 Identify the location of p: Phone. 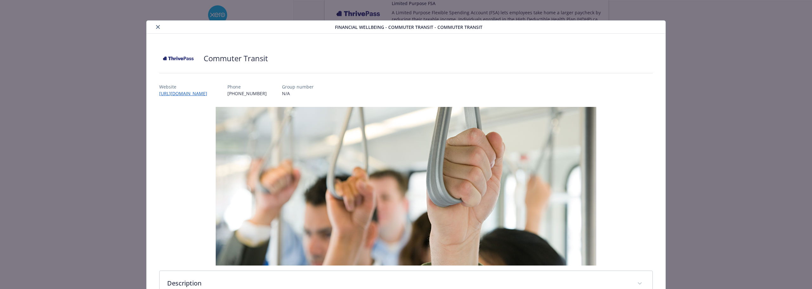
(247, 87).